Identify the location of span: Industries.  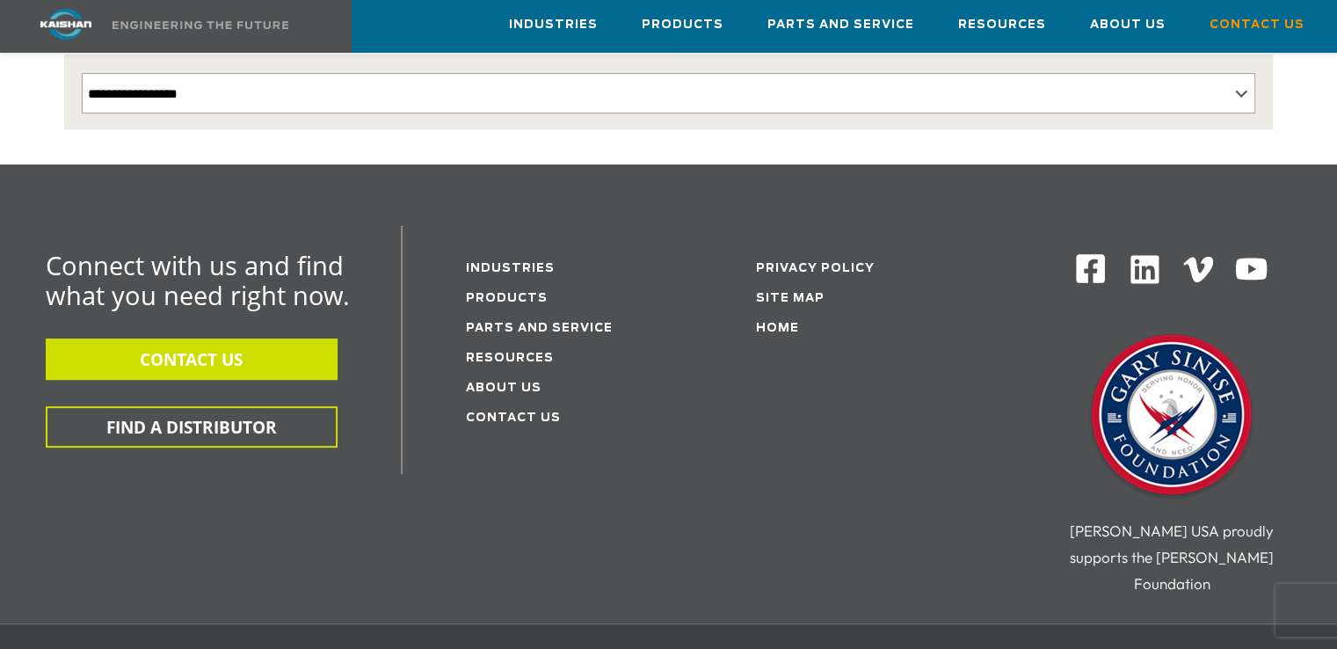
(553, 25).